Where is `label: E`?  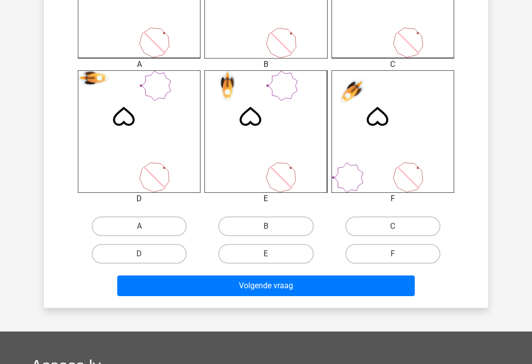 label: E is located at coordinates (265, 254).